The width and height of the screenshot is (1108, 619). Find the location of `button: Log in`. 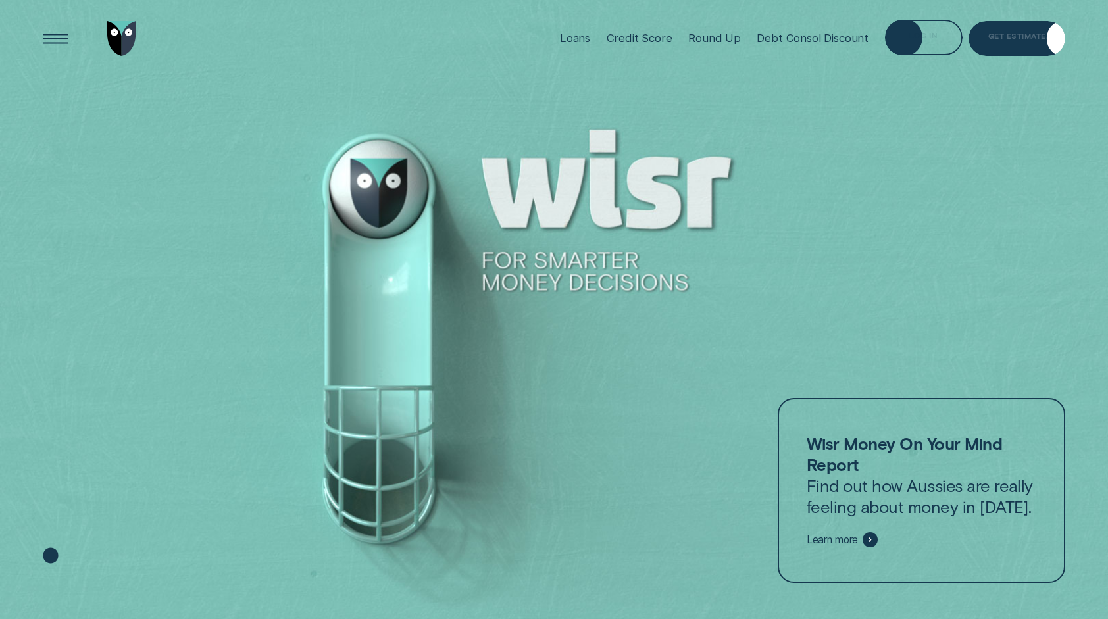

button: Log in is located at coordinates (923, 37).